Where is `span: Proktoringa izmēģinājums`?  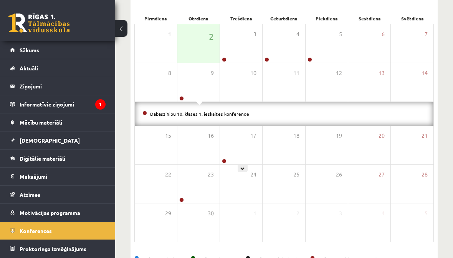
span: Proktoringa izmēģinājums is located at coordinates (53, 248).